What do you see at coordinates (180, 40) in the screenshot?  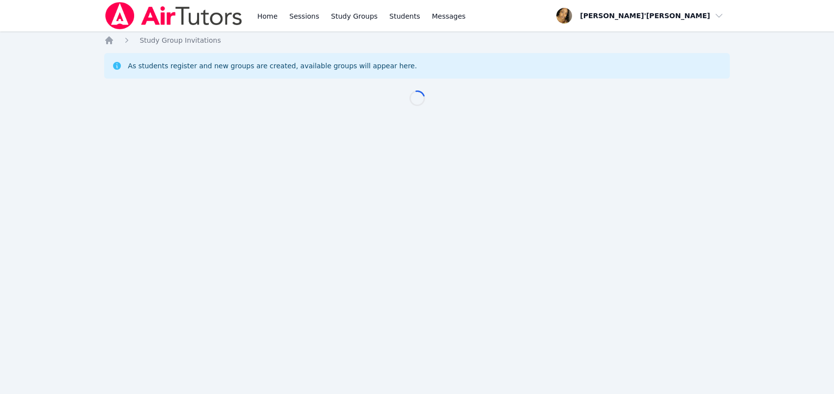 I see `a: Study Group Invitations` at bounding box center [180, 40].